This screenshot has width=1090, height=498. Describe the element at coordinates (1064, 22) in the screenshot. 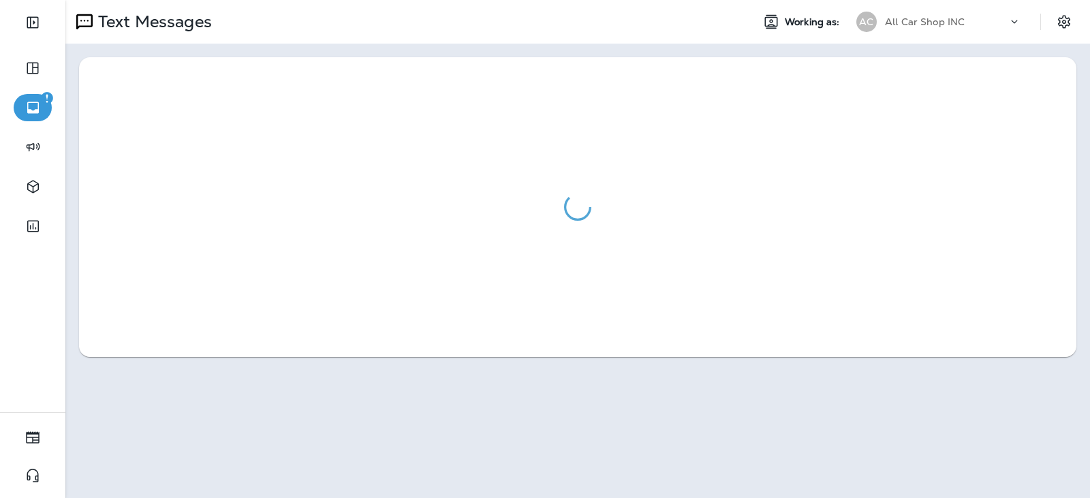

I see `button: Settings` at that location.